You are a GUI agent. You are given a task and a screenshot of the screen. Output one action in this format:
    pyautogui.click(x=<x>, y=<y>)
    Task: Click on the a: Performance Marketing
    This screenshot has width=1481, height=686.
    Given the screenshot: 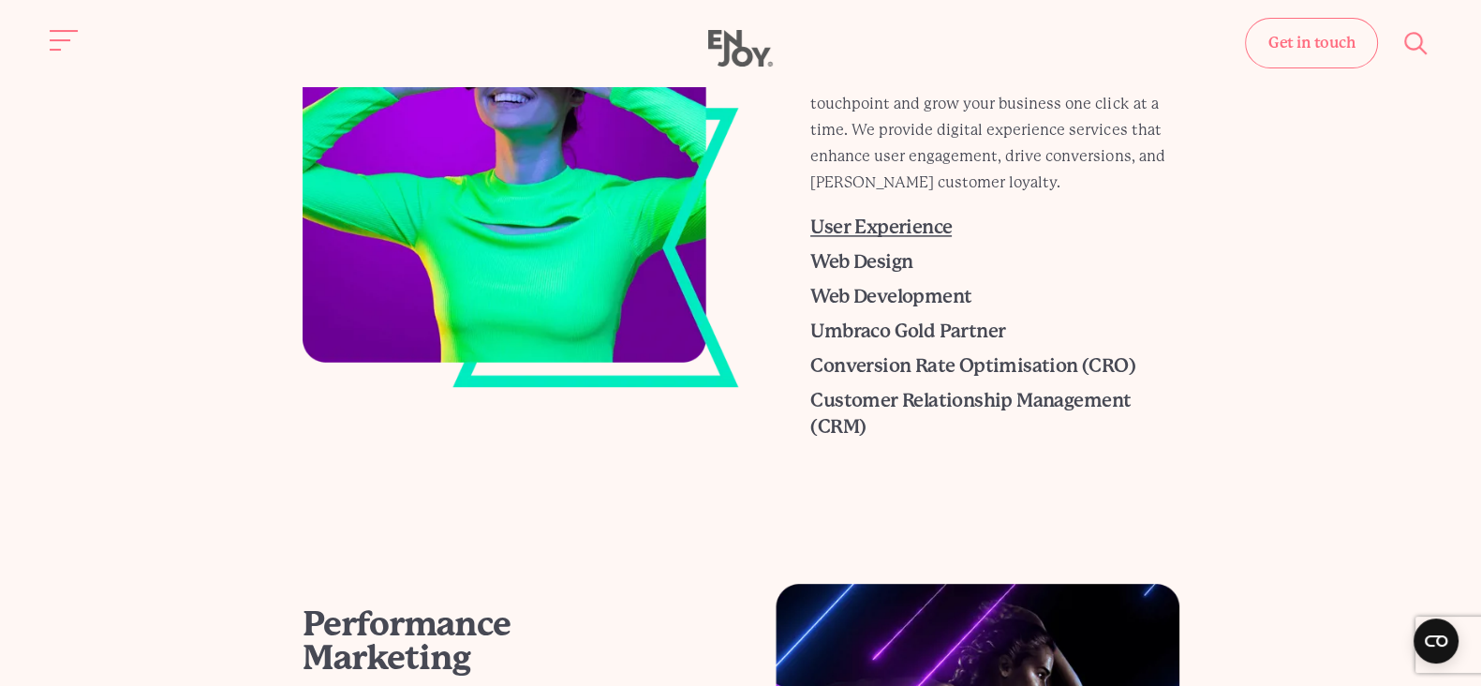 What is the action you would take?
    pyautogui.click(x=407, y=641)
    